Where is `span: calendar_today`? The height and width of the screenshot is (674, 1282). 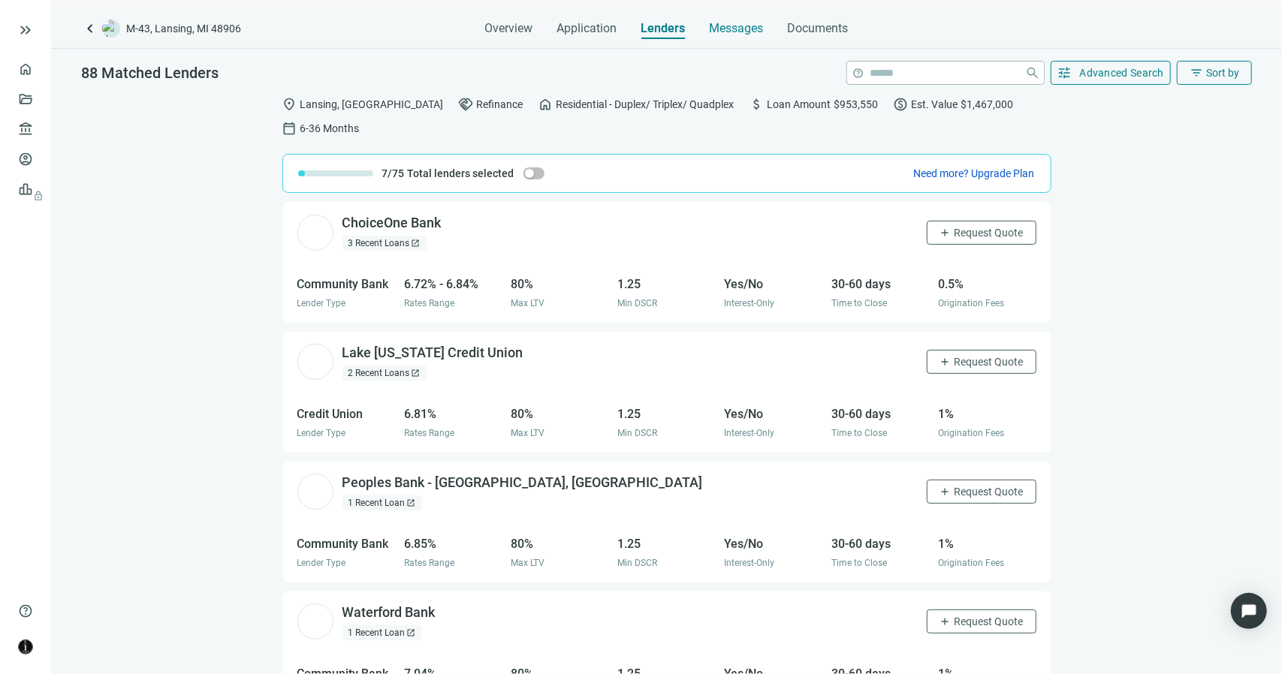 span: calendar_today is located at coordinates (290, 128).